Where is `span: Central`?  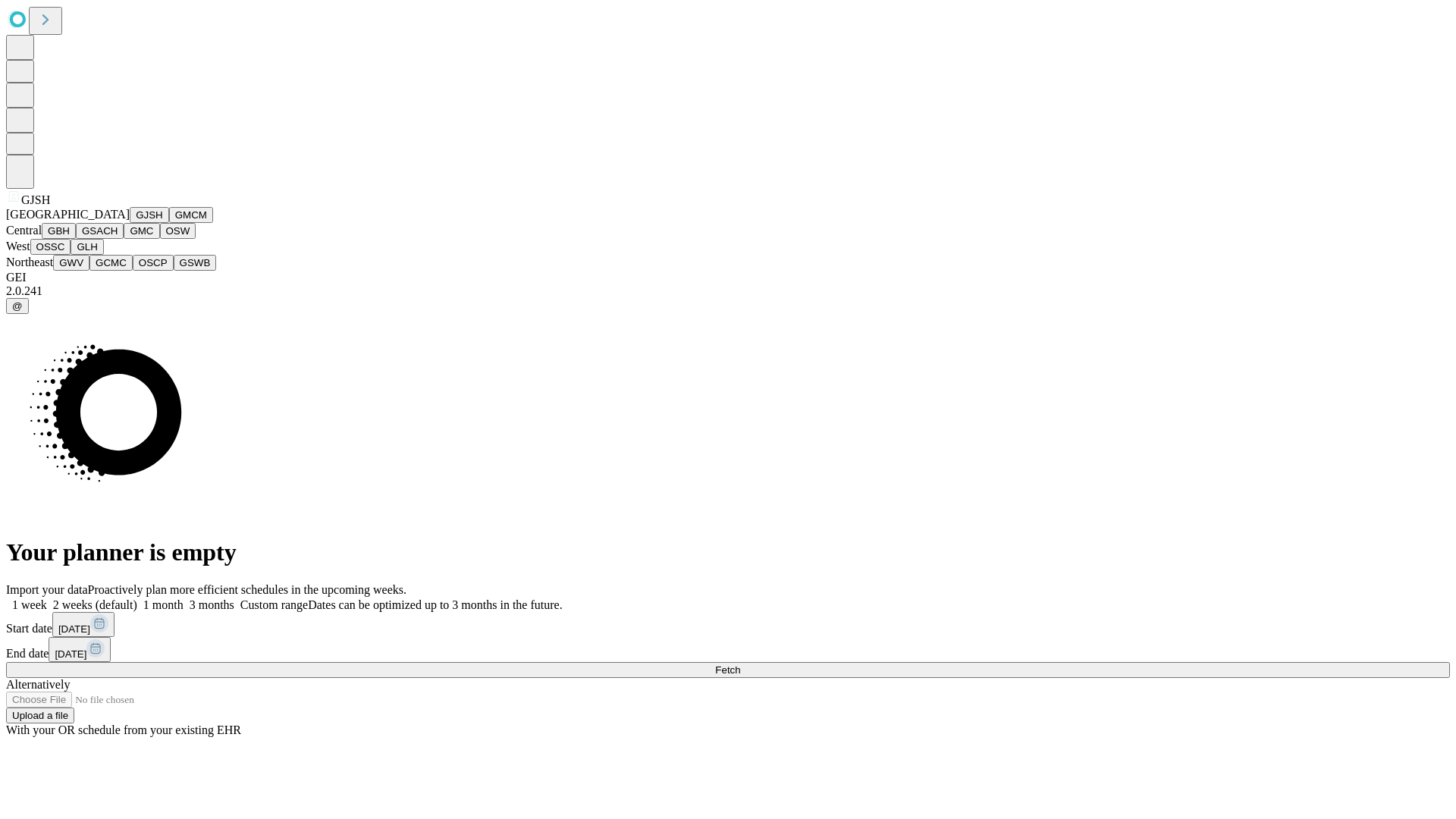
span: Central is located at coordinates (24, 230).